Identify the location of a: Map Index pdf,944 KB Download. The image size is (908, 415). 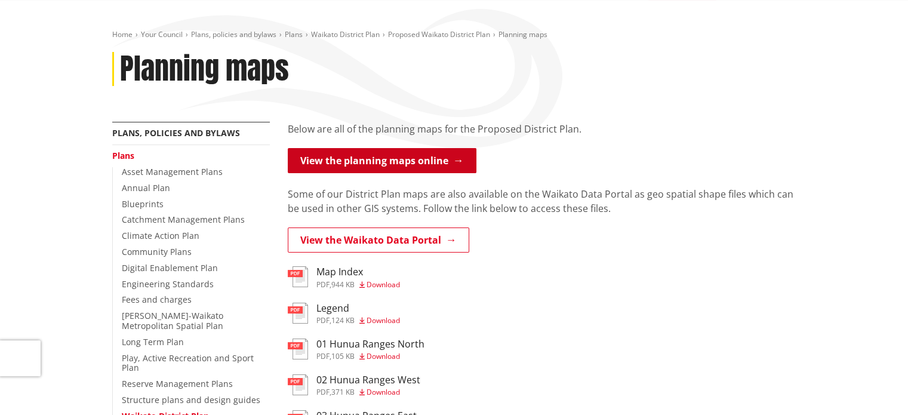
(344, 277).